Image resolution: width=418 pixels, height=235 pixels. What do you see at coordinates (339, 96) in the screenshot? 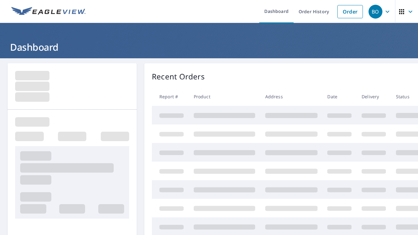
I see `th: Date` at bounding box center [339, 96].